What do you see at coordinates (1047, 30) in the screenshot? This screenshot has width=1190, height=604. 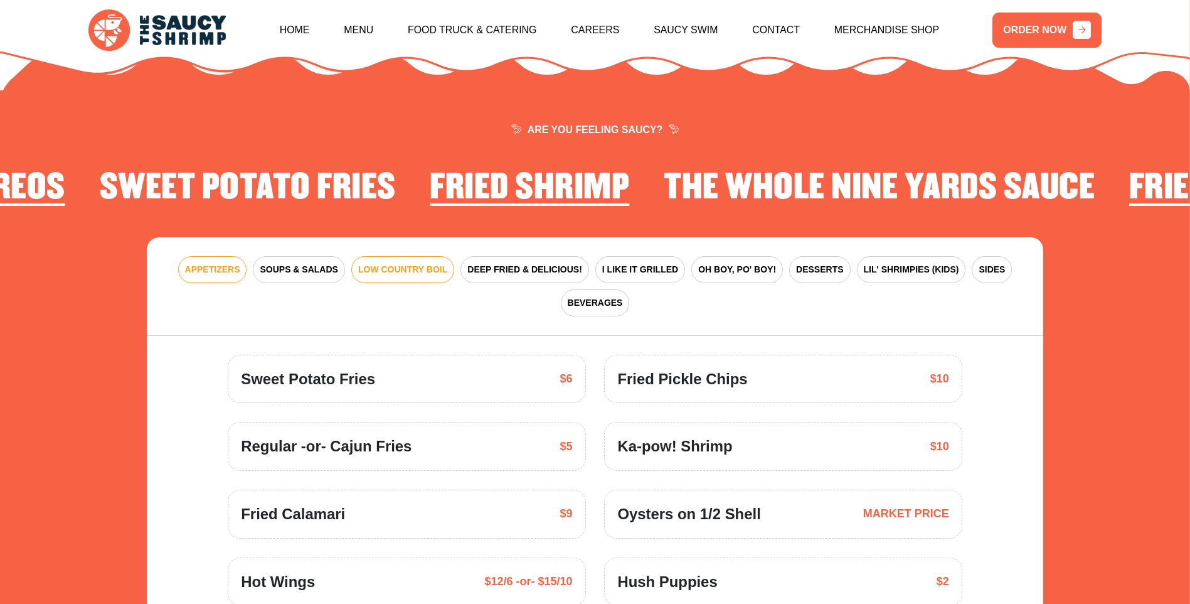 I see `a: ORDER NOW` at bounding box center [1047, 30].